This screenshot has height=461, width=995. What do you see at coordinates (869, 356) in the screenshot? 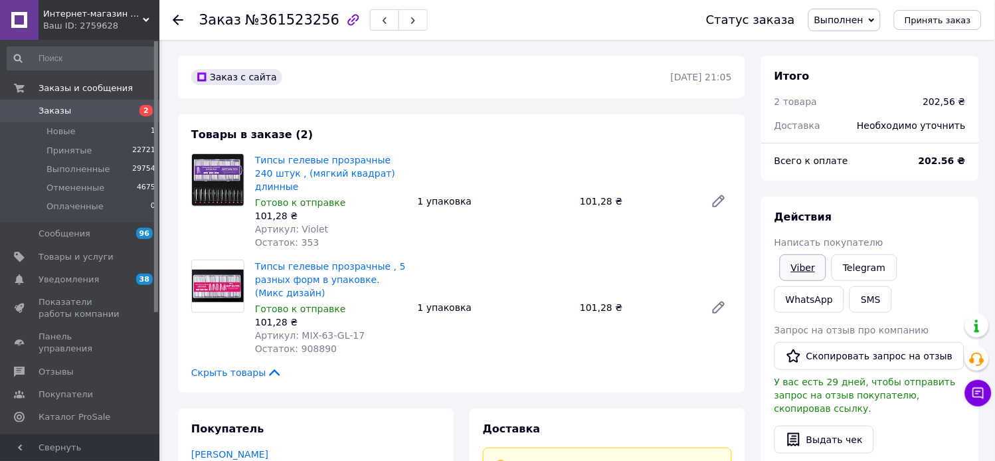
I see `button: Скопировать запрос на отзыв` at bounding box center [869, 356].